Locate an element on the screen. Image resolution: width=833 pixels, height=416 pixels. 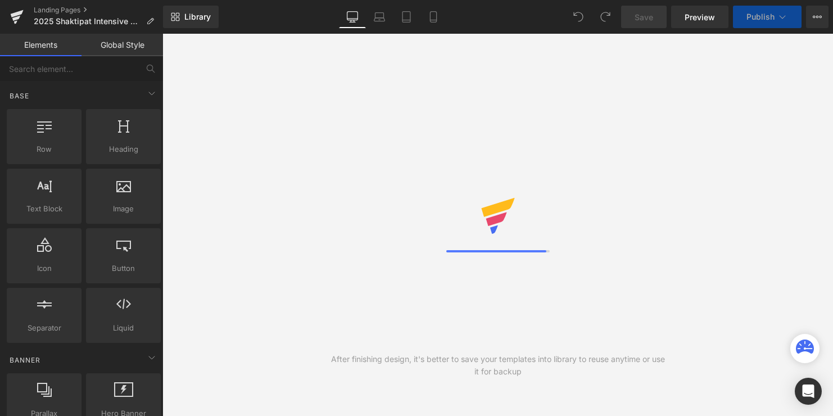
span: Button is located at coordinates (123, 268).